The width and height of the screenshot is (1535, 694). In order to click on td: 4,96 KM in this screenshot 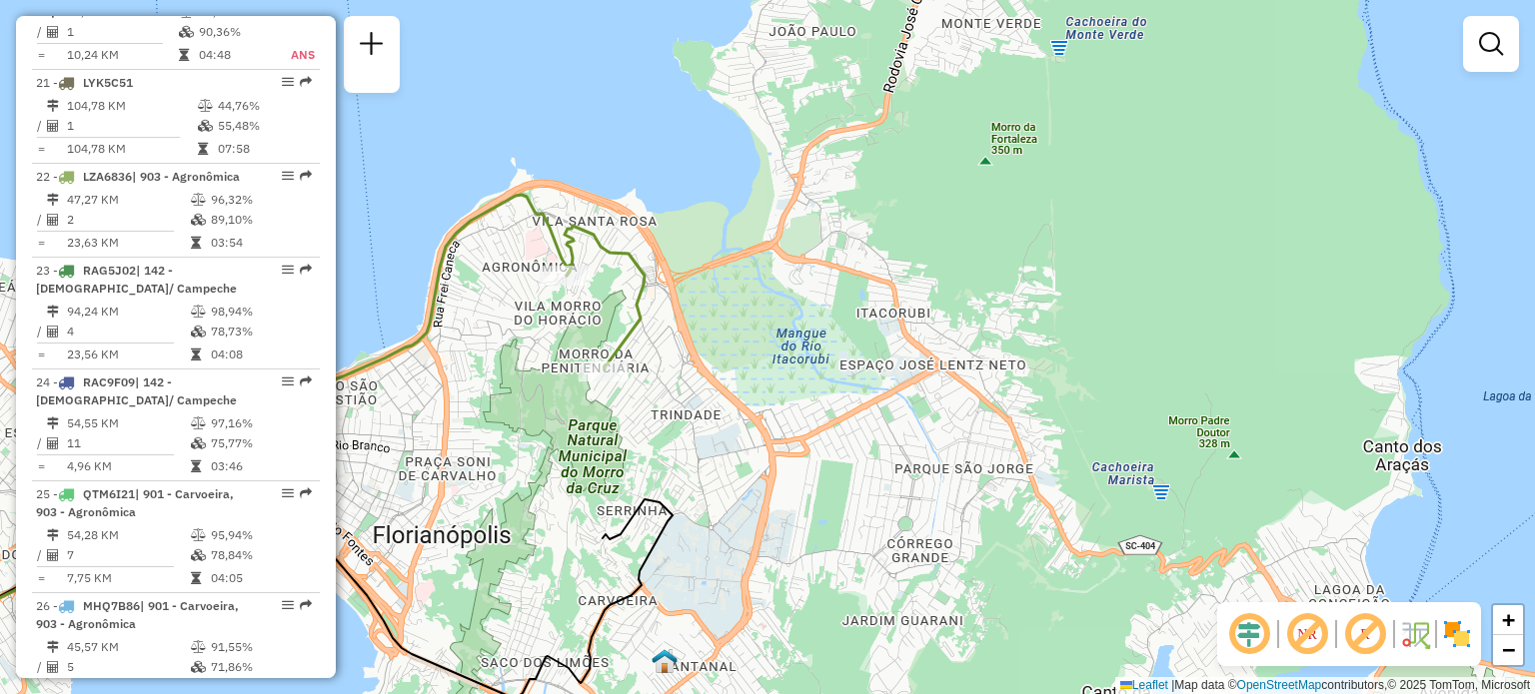, I will do `click(128, 467)`.